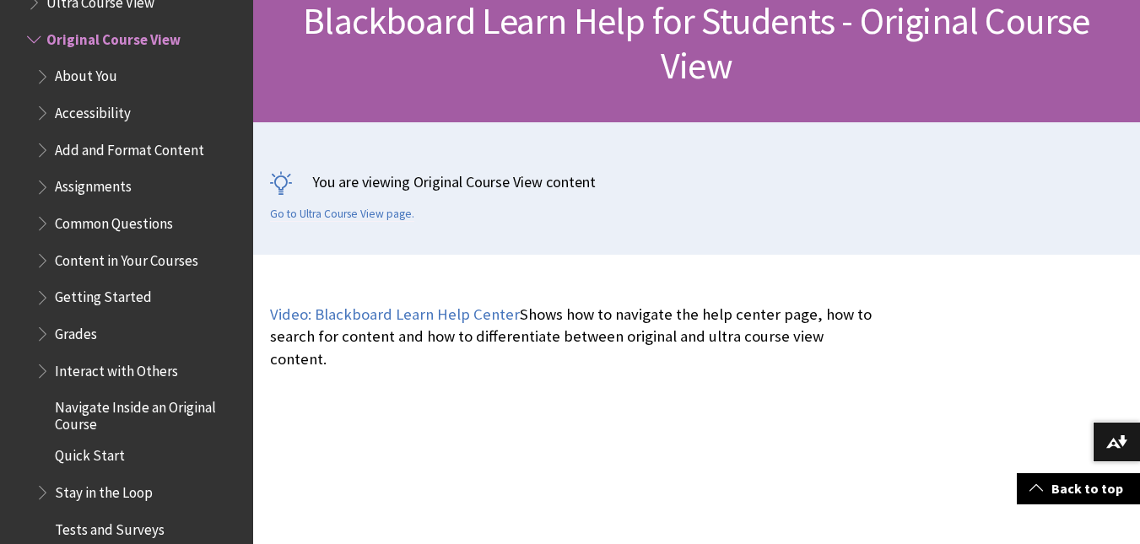  I want to click on span: Interact with Others, so click(116, 368).